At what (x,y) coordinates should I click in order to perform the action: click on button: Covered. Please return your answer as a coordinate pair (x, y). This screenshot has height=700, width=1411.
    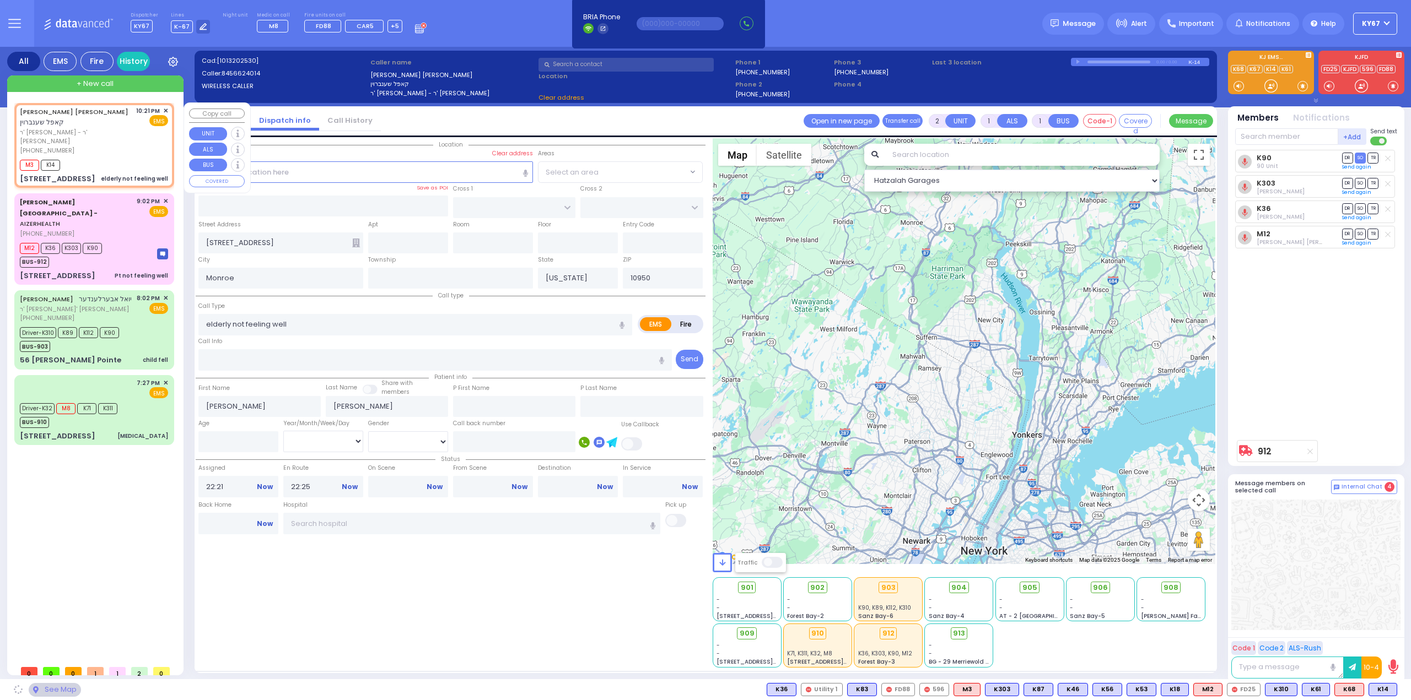
    Looking at the image, I should click on (1135, 121).